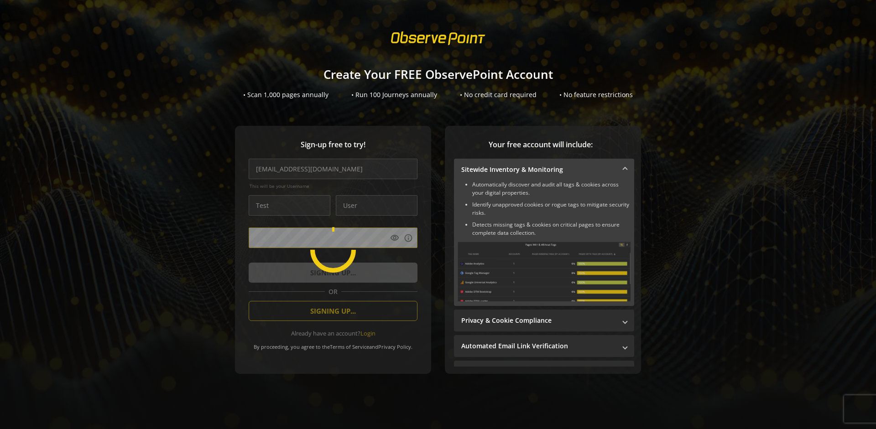 This screenshot has height=429, width=876. What do you see at coordinates (544, 272) in the screenshot?
I see `img: Sitewide Inventory & Monitoring` at bounding box center [544, 272].